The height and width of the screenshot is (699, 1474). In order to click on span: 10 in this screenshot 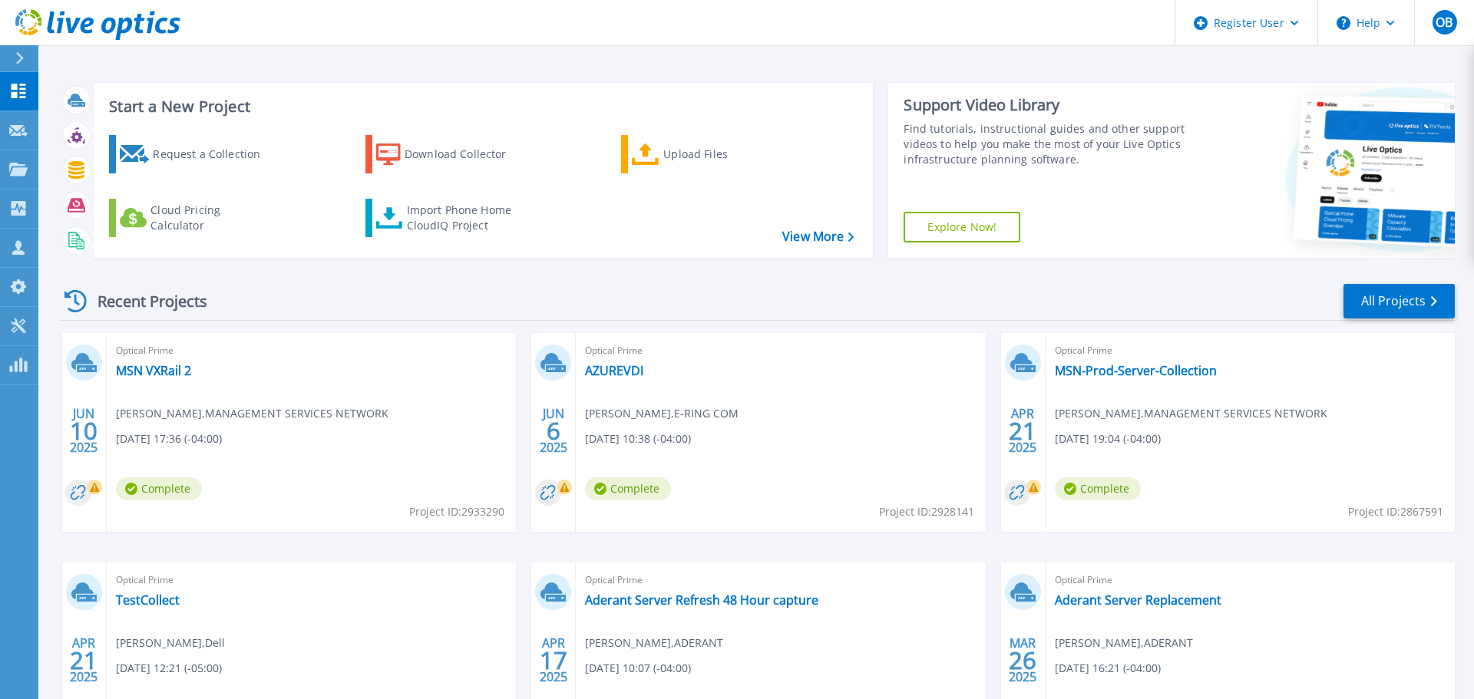, I will do `click(84, 431)`.